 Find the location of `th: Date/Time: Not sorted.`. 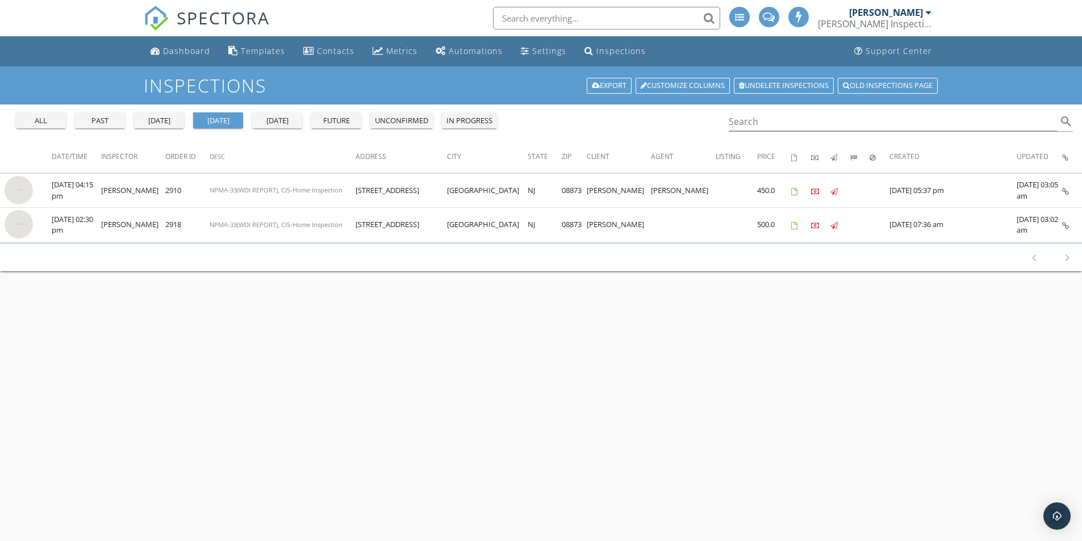

th: Date/Time: Not sorted. is located at coordinates (76, 157).